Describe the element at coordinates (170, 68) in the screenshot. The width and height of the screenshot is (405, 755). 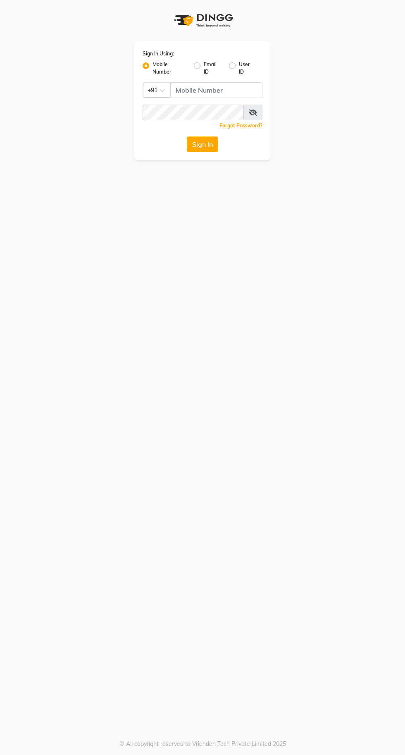
I see `label: Mobile Number` at that location.